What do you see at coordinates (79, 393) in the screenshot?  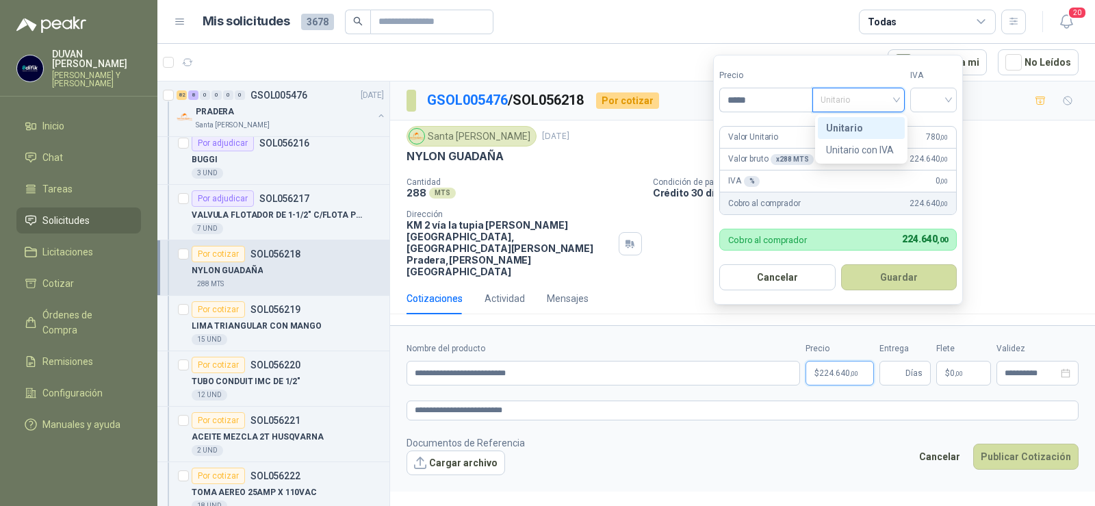 I see `a: Configuración` at bounding box center [79, 393].